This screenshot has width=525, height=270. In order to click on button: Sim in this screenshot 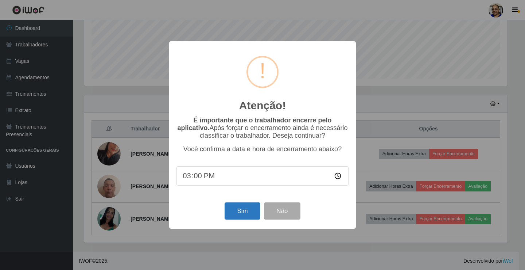, I will do `click(242, 211)`.